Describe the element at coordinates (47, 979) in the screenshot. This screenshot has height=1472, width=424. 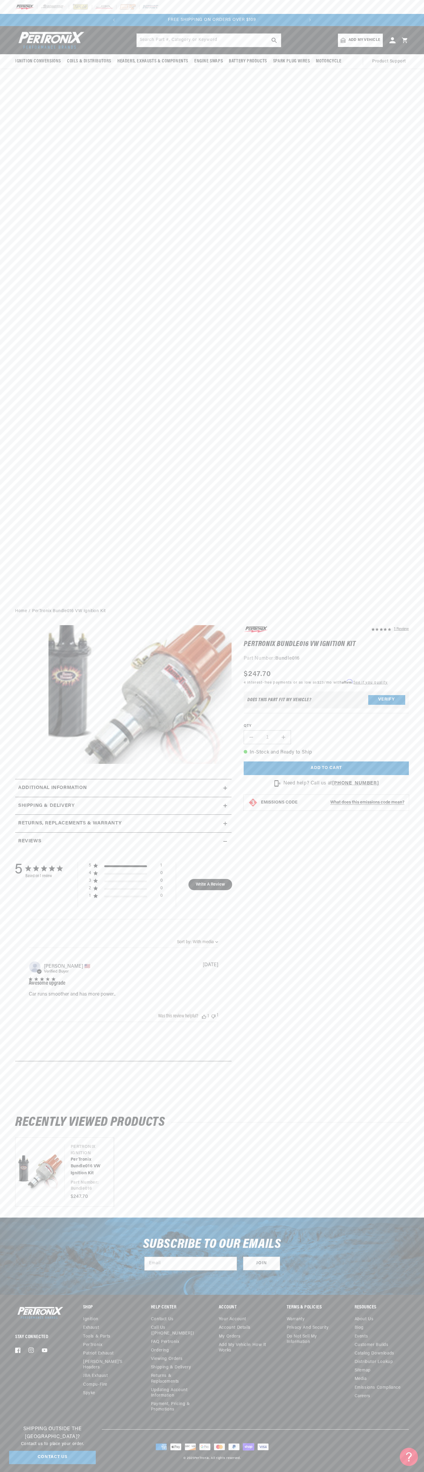
I see `div: 5 star rating out of 5 stars` at that location.